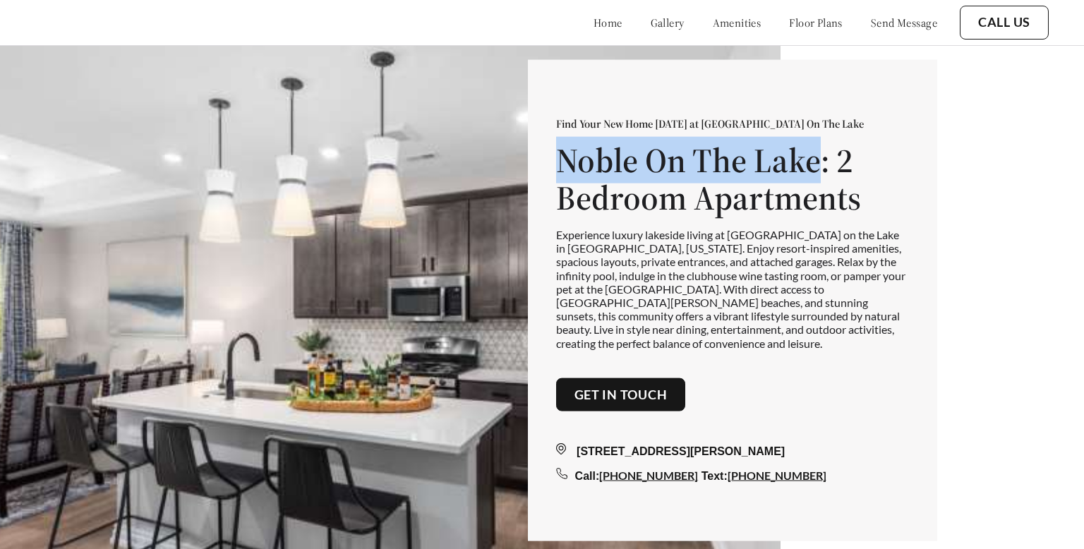 The width and height of the screenshot is (1084, 549). Describe the element at coordinates (587, 475) in the screenshot. I see `span: Call:` at that location.